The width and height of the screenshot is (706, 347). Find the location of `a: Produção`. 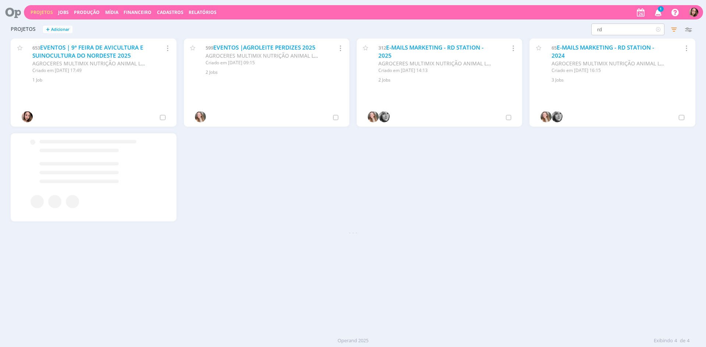

a: Produção is located at coordinates (87, 12).